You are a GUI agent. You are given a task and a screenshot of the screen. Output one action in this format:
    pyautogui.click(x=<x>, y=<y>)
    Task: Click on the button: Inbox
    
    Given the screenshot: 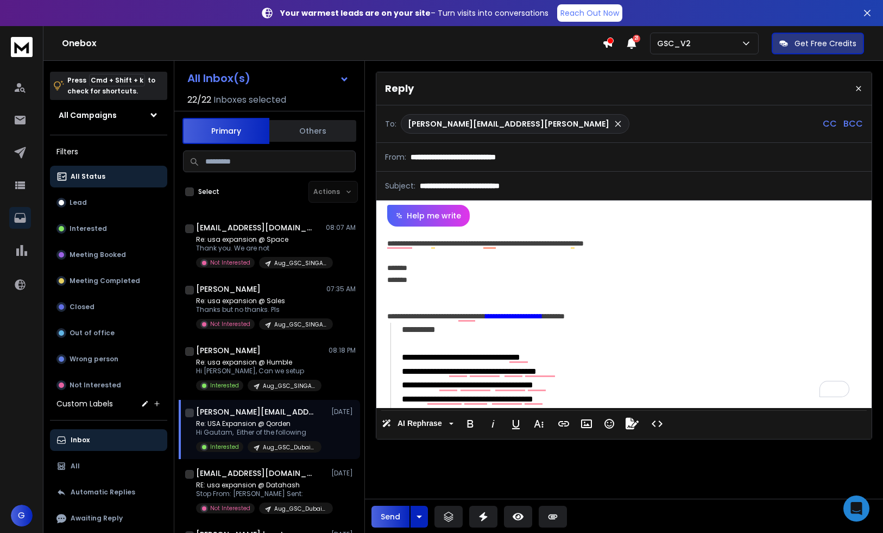 What is the action you would take?
    pyautogui.click(x=109, y=440)
    